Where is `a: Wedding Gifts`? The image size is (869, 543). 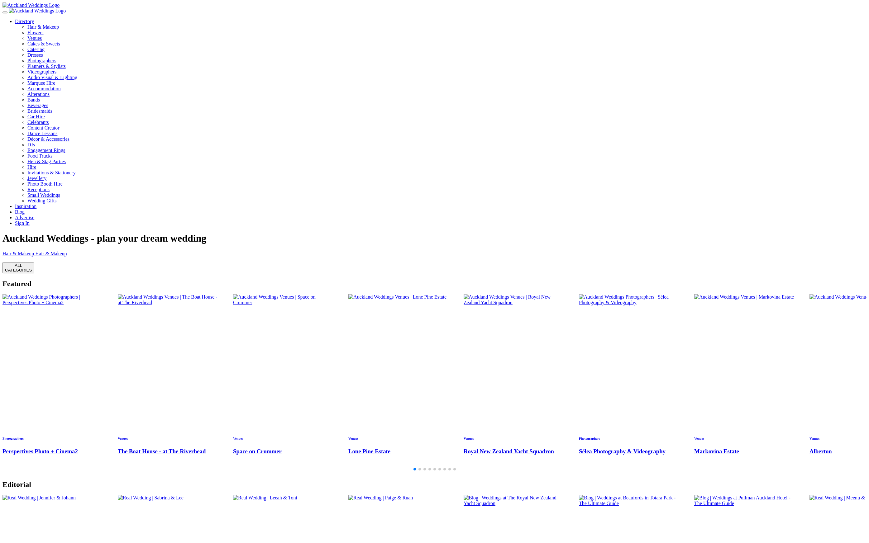
a: Wedding Gifts is located at coordinates (42, 201).